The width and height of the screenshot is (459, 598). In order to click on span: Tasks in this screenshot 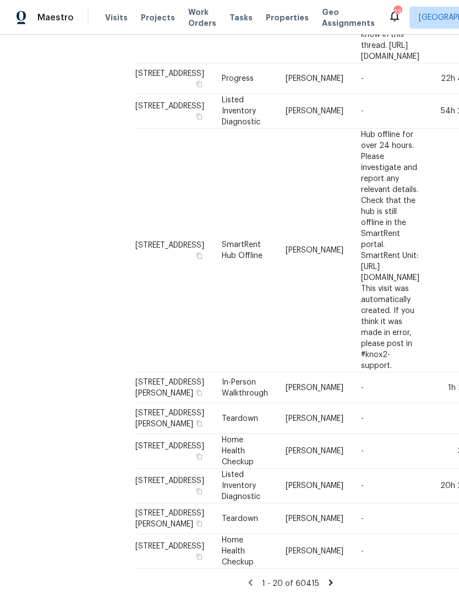, I will do `click(241, 18)`.